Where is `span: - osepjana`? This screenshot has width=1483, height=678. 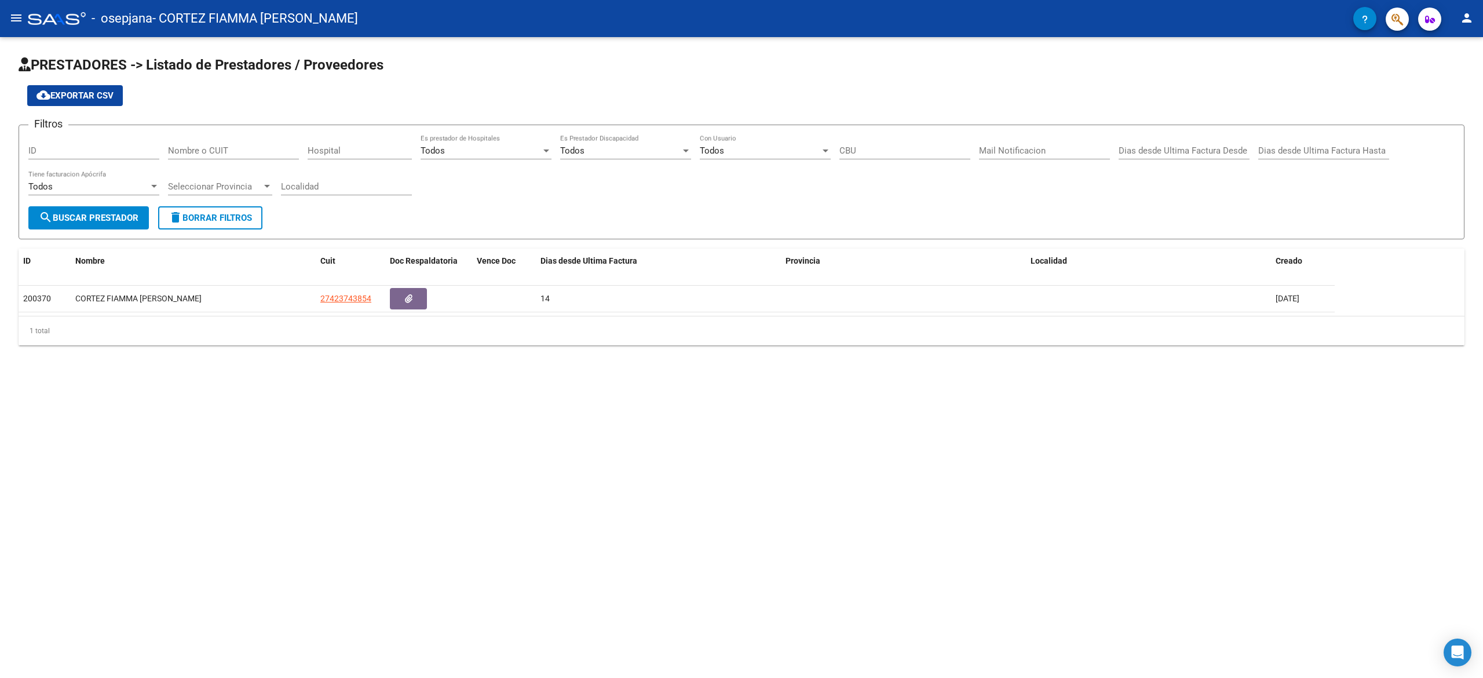
span: - osepjana is located at coordinates (122, 19).